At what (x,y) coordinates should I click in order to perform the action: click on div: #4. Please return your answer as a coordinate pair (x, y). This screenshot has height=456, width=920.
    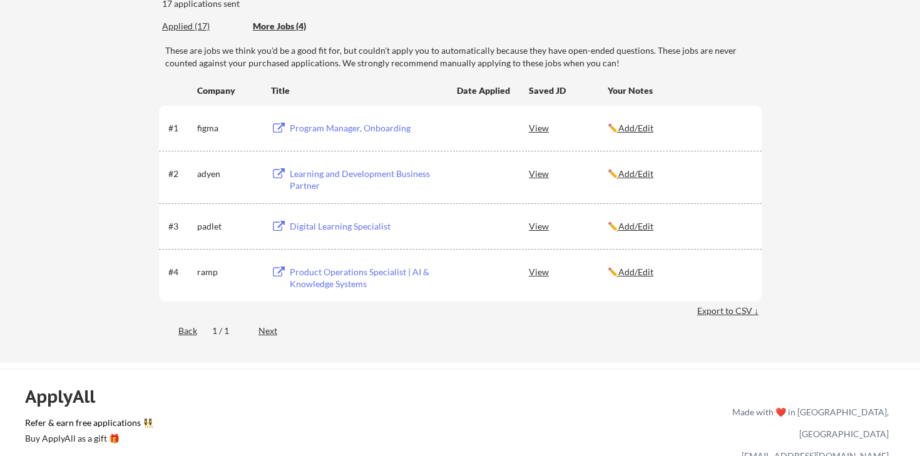
    Looking at the image, I should click on (180, 272).